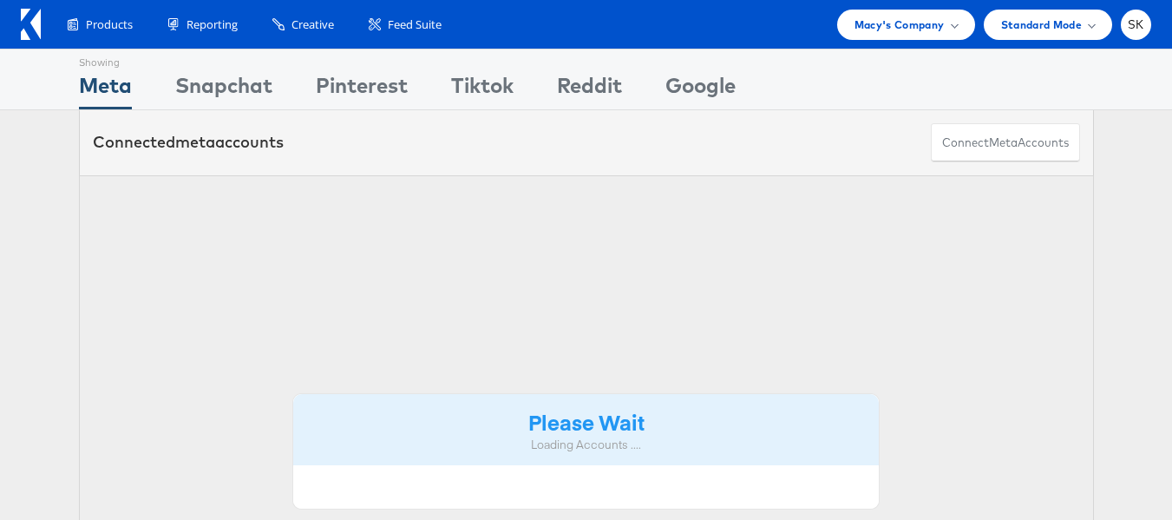 The height and width of the screenshot is (520, 1172). What do you see at coordinates (1041, 24) in the screenshot?
I see `span: Standard Mode` at bounding box center [1041, 24].